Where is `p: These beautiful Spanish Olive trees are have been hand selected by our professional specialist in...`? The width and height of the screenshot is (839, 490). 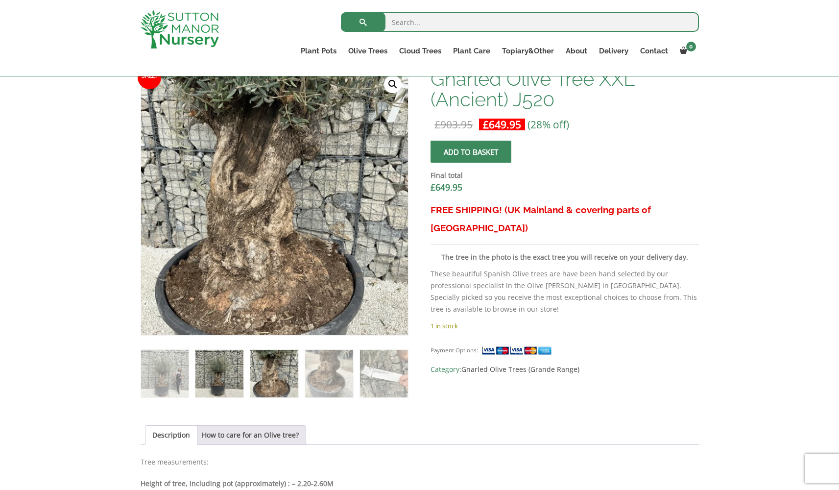 p: These beautiful Spanish Olive trees are have been hand selected by our professional specialist in... is located at coordinates (564, 291).